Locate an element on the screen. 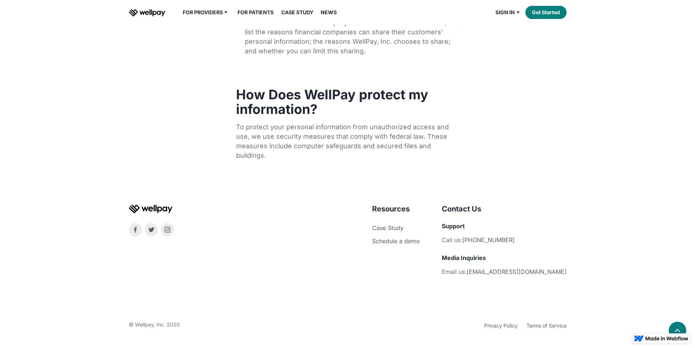 This screenshot has height=348, width=695. a: home is located at coordinates (147, 12).